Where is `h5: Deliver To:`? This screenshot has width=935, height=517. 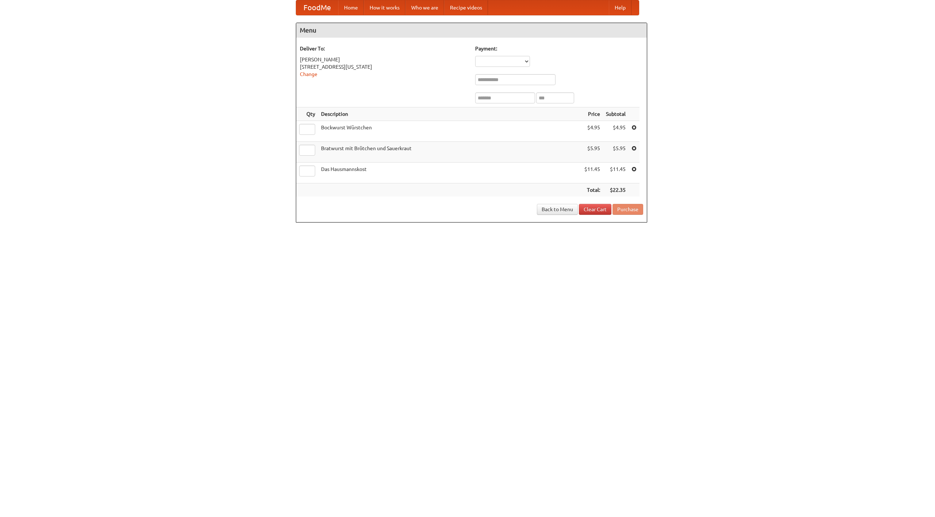 h5: Deliver To: is located at coordinates (384, 49).